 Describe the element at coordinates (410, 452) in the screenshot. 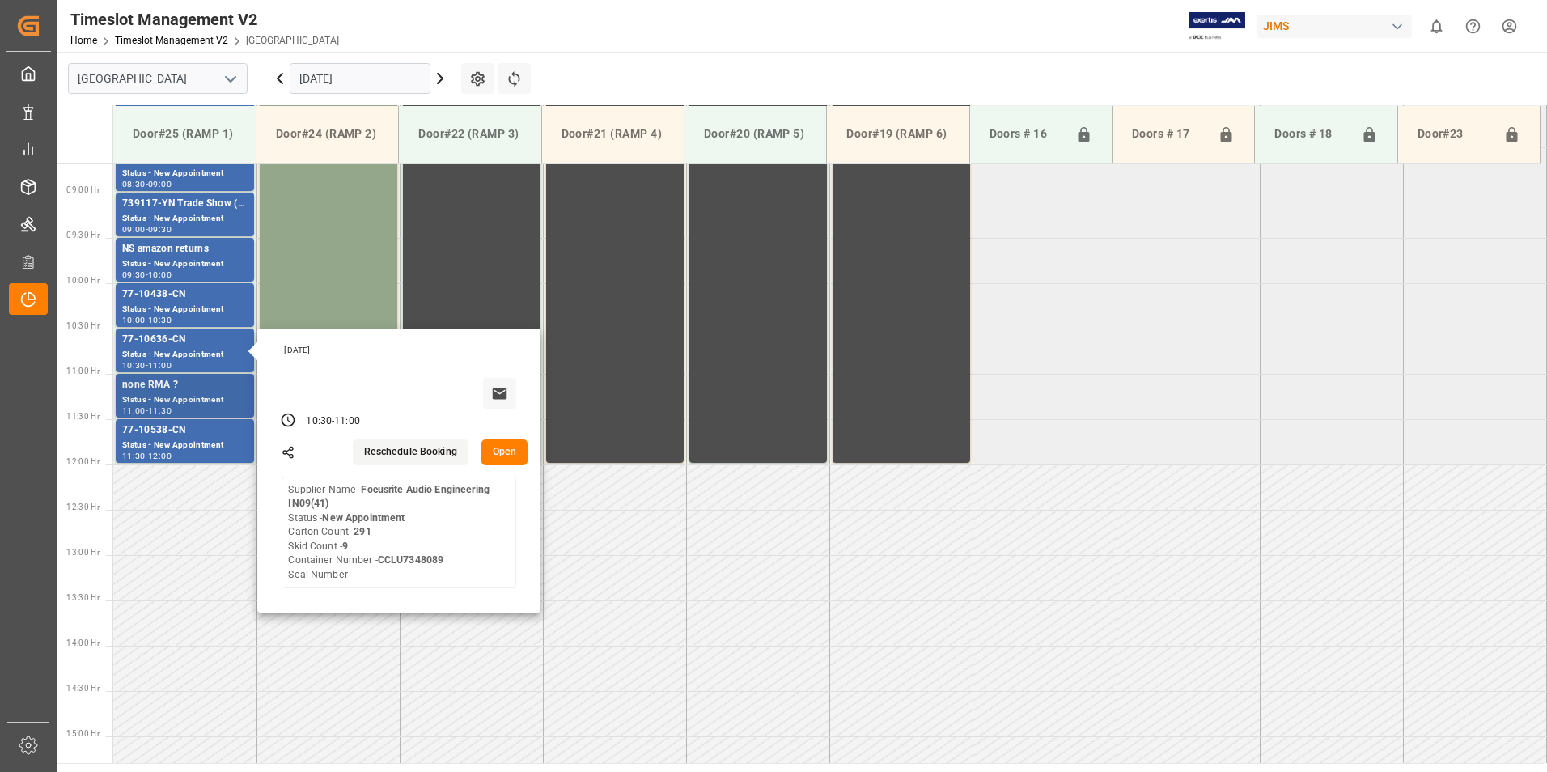

I see `button: Reschedule Booking` at that location.